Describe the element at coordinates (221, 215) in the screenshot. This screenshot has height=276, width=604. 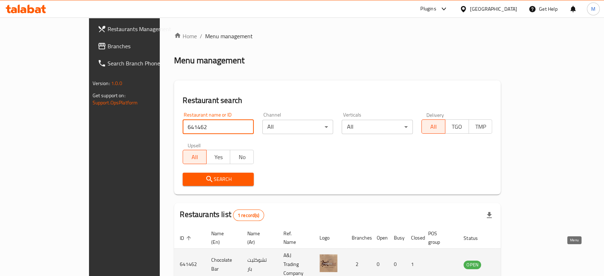
I see `h2: Restaurants list` at that location.